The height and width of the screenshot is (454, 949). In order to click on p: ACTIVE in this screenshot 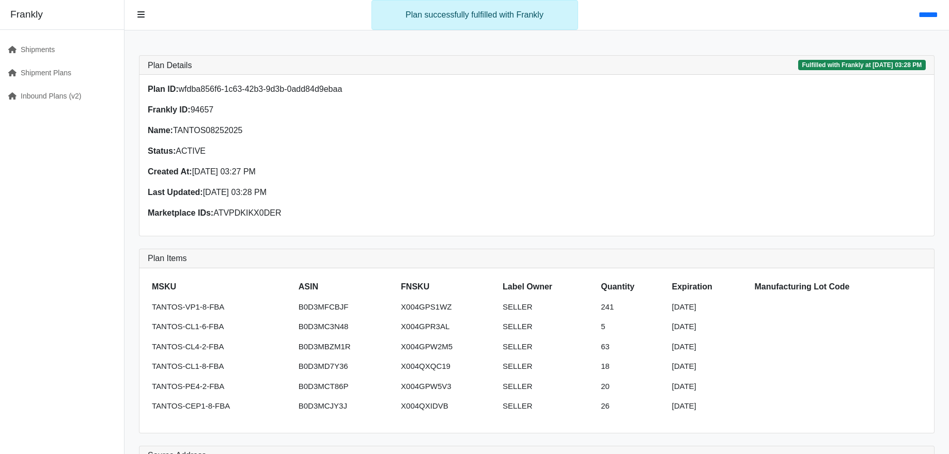, I will do `click(339, 151)`.